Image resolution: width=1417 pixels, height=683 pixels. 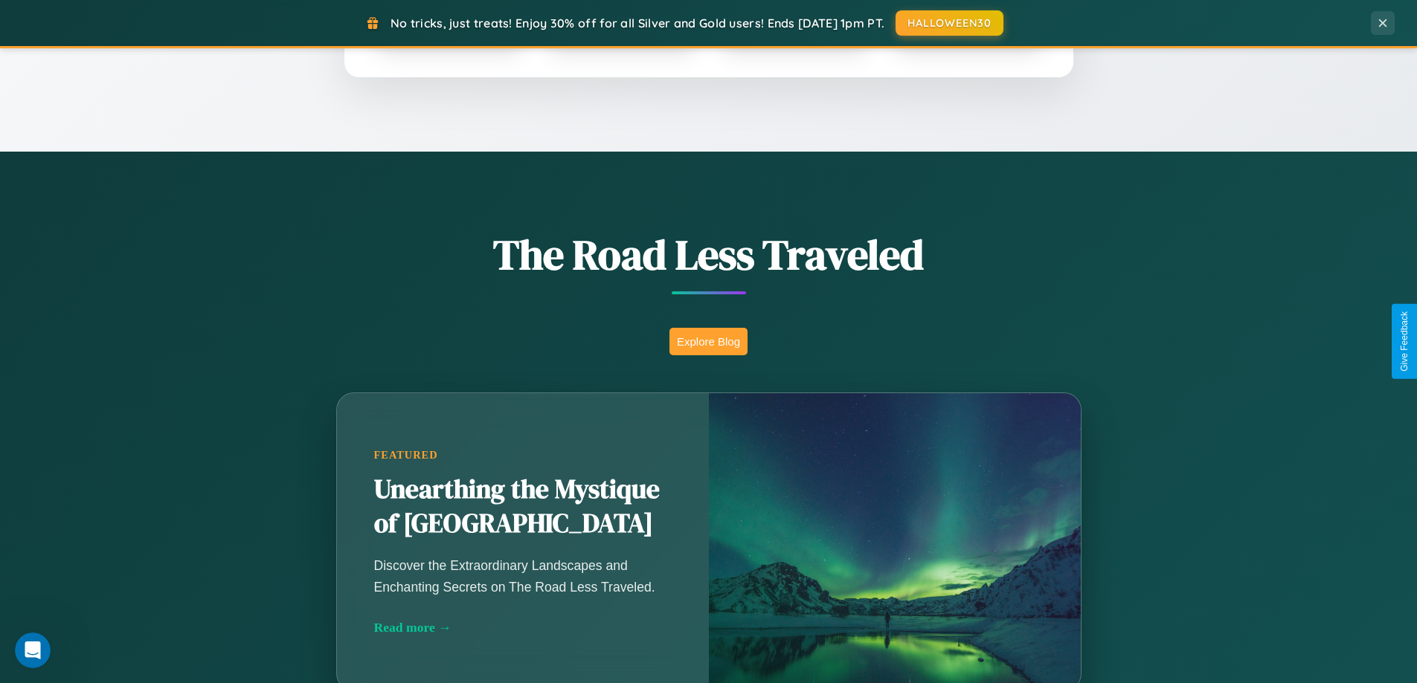 I want to click on button: Explore Blog, so click(x=708, y=341).